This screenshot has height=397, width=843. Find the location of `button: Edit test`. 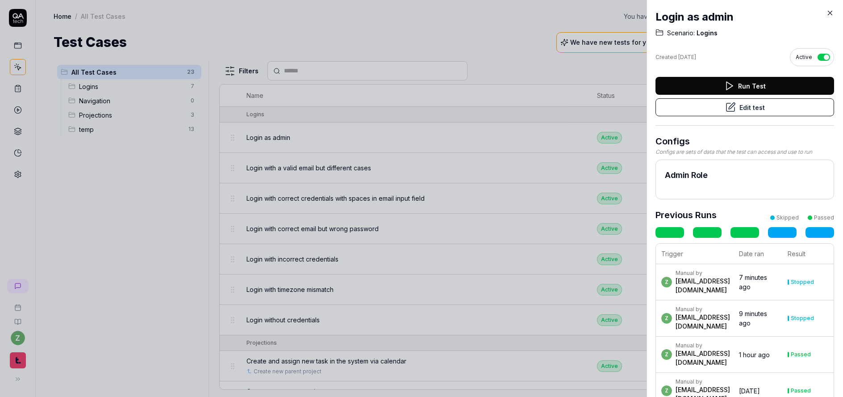

button: Edit test is located at coordinates (745, 107).